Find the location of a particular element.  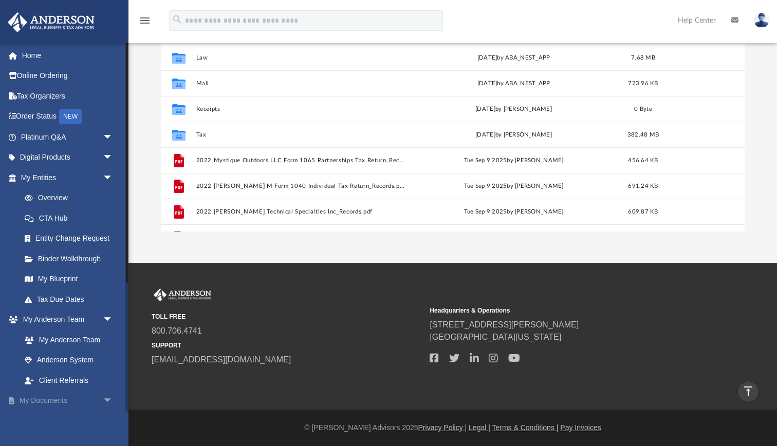

a: Client Referrals is located at coordinates (69, 381).